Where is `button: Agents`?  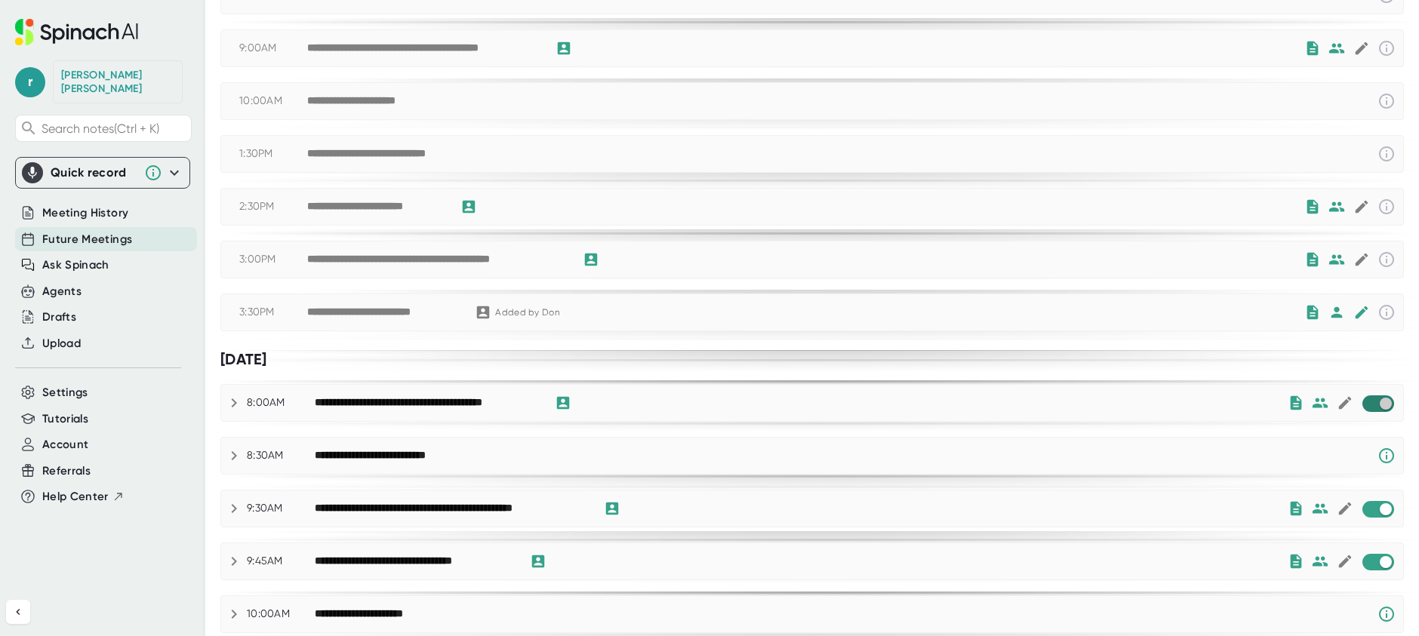 button: Agents is located at coordinates (62, 291).